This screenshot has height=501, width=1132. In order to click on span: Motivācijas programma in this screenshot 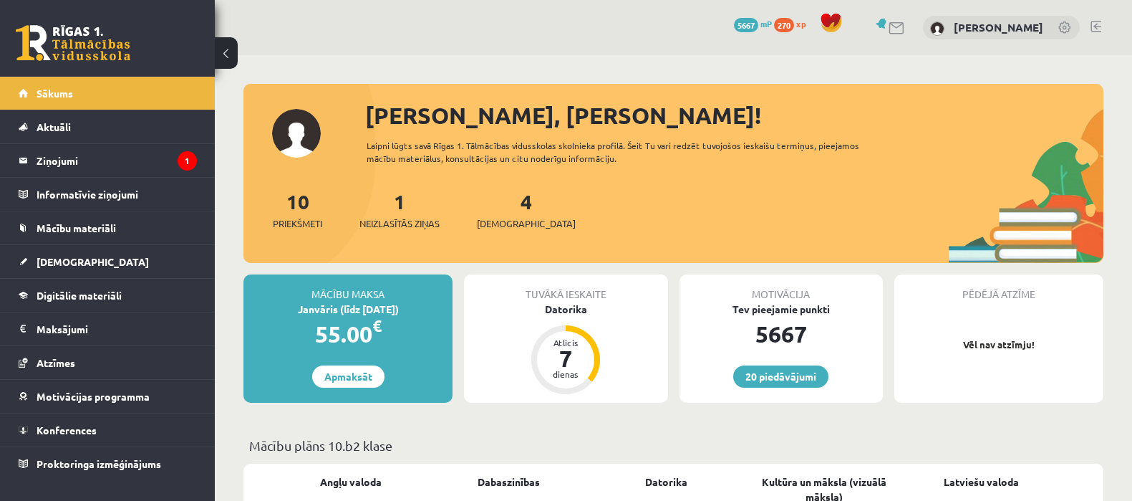, I will do `click(93, 396)`.